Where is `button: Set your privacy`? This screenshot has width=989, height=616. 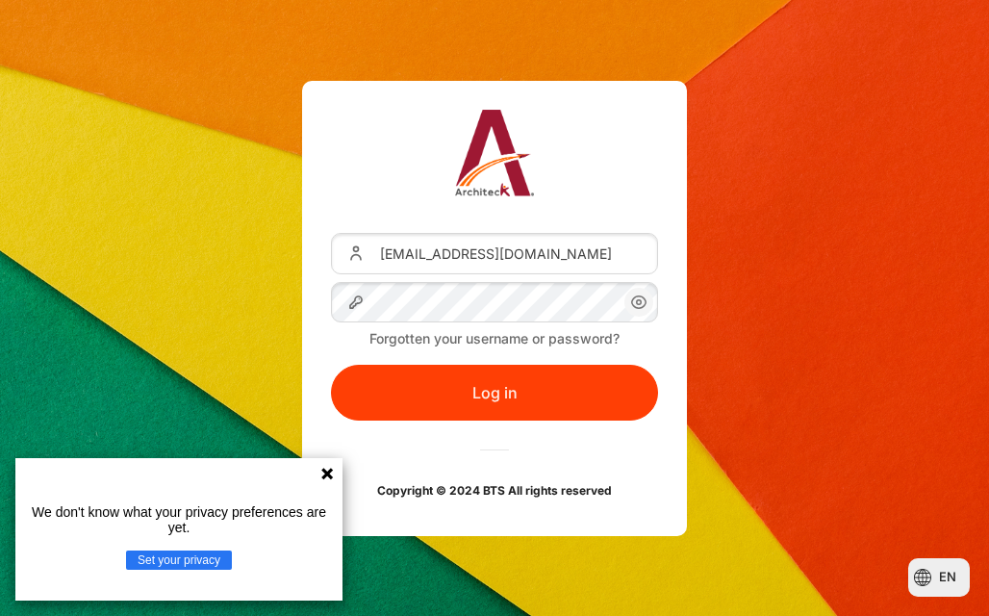 button: Set your privacy is located at coordinates (179, 560).